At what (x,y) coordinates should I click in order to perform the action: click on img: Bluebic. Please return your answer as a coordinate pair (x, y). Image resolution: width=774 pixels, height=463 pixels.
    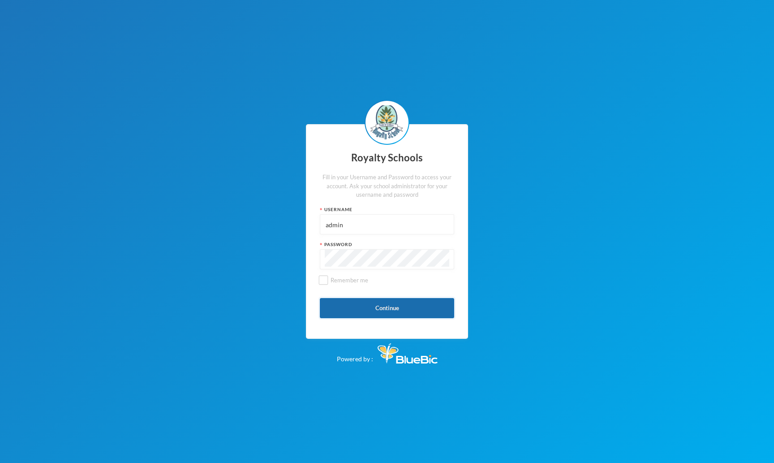
    Looking at the image, I should click on (408, 353).